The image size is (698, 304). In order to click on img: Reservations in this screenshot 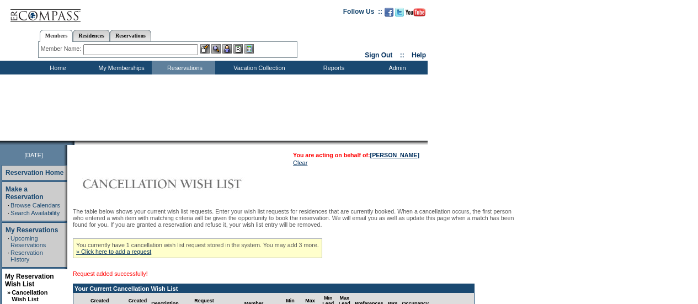, I will do `click(238, 49)`.